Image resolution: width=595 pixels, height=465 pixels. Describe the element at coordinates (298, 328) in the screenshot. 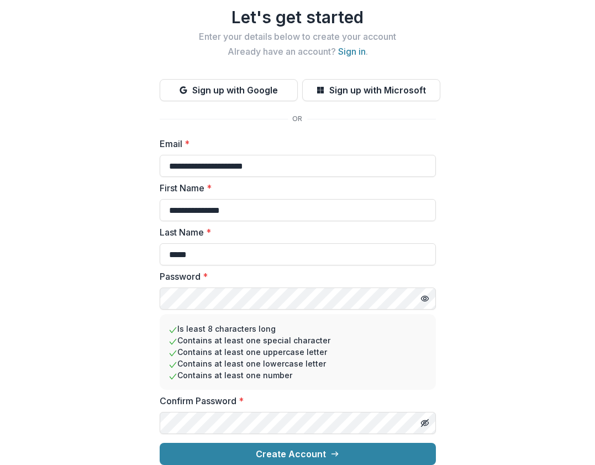

I see `li: Is least 8 characters long` at that location.